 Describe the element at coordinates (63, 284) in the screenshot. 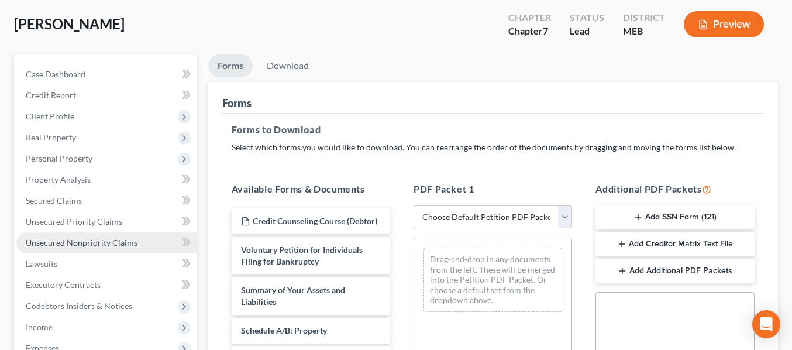

I see `span: Executory Contracts` at that location.